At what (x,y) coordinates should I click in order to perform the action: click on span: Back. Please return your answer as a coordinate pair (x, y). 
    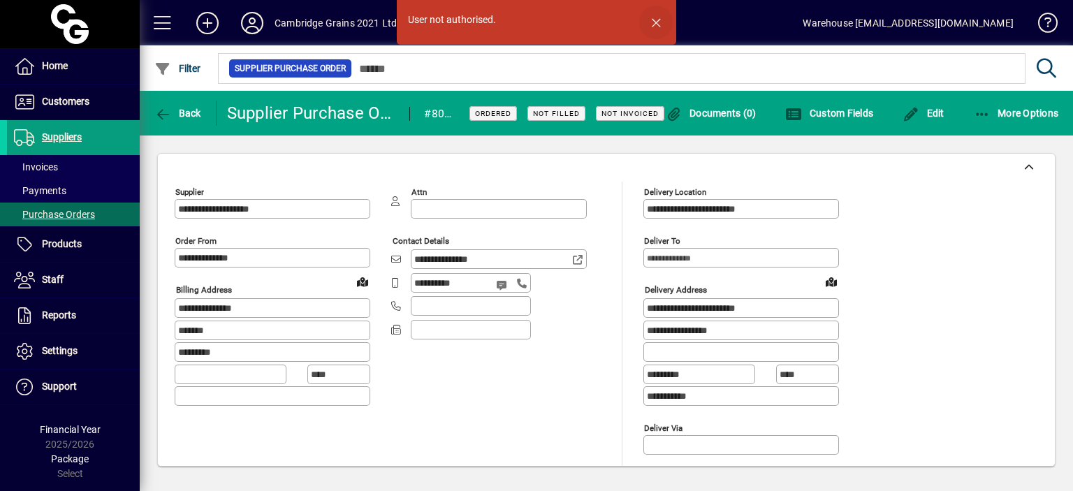
    Looking at the image, I should click on (177, 113).